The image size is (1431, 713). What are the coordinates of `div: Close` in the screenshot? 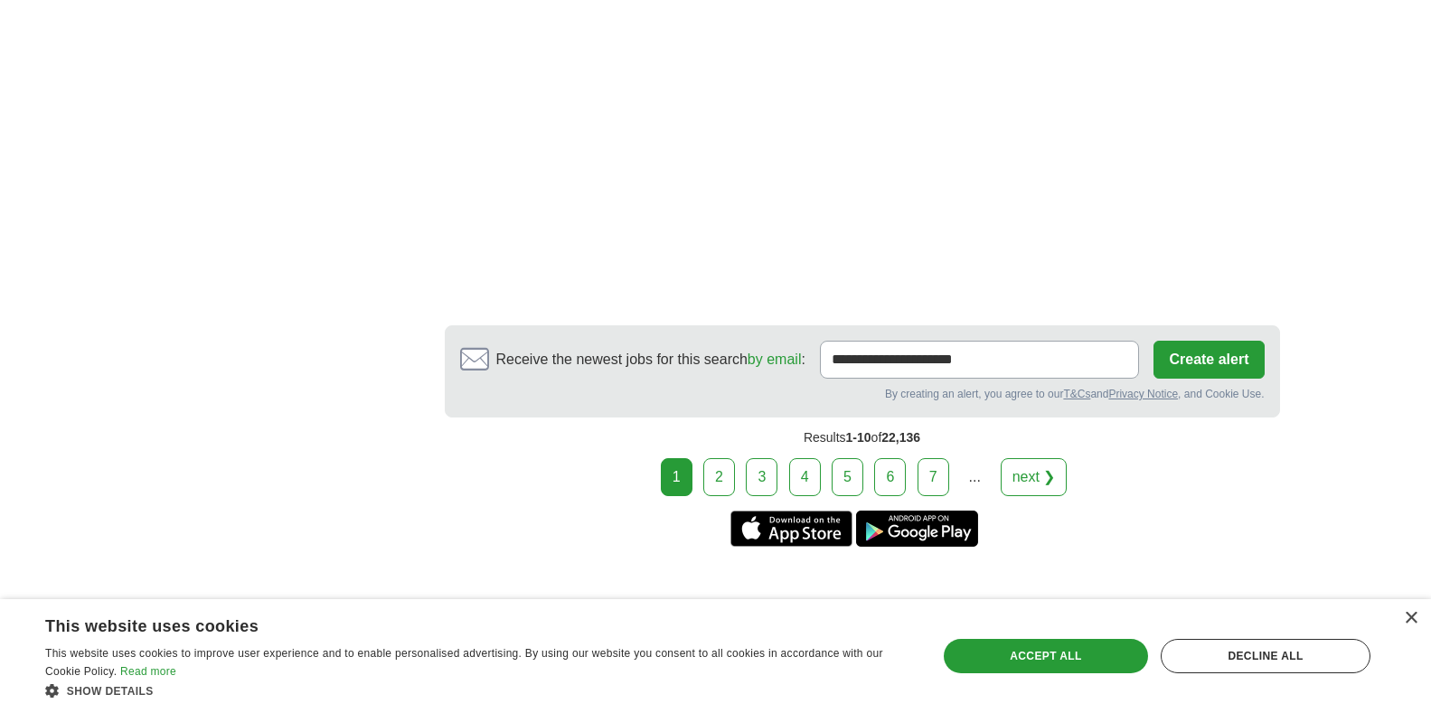 It's located at (1411, 618).